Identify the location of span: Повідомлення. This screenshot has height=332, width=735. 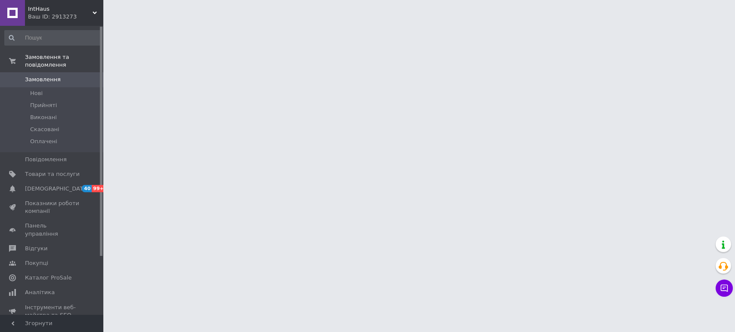
(46, 160).